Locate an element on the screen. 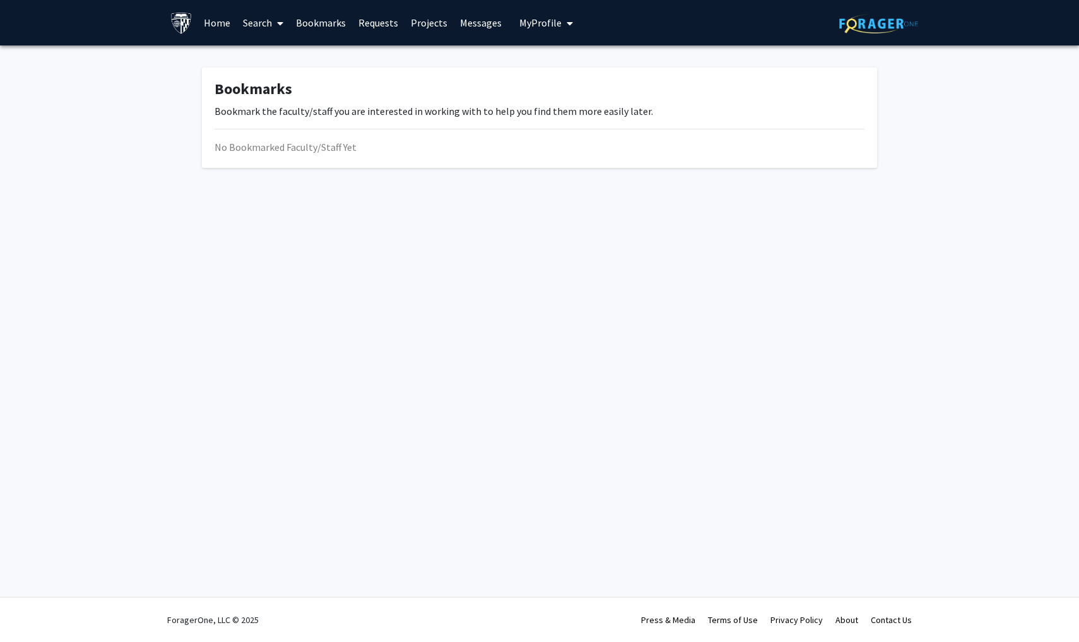  a: Terms of Use is located at coordinates (733, 620).